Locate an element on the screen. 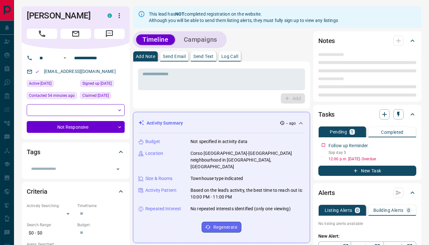 This screenshot has height=245, width=429. button: Regenerate is located at coordinates (221, 227).